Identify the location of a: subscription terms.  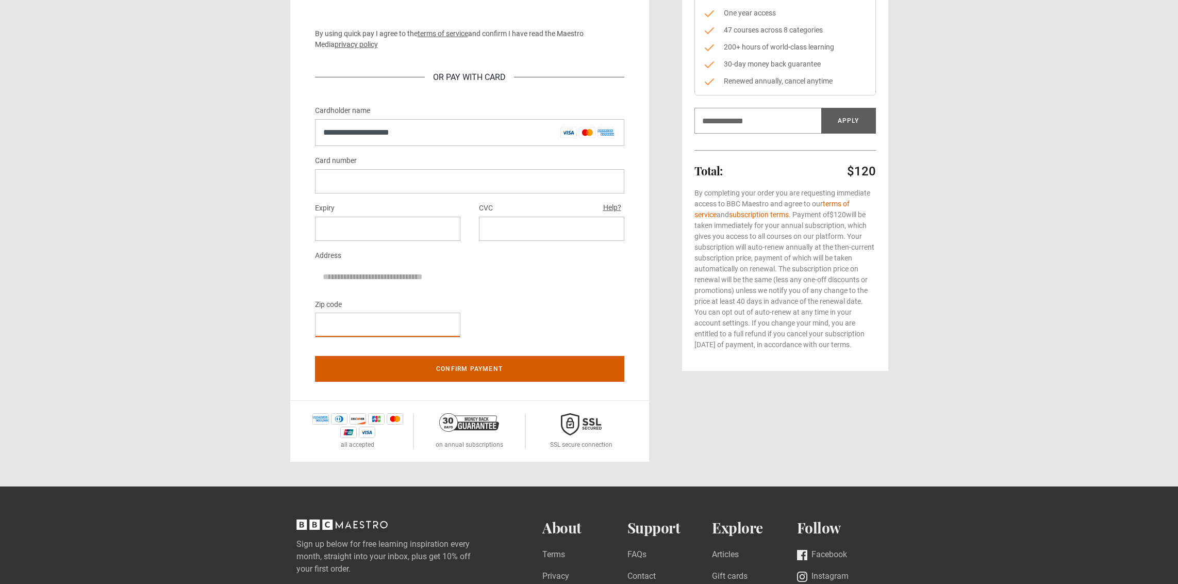
(759, 214).